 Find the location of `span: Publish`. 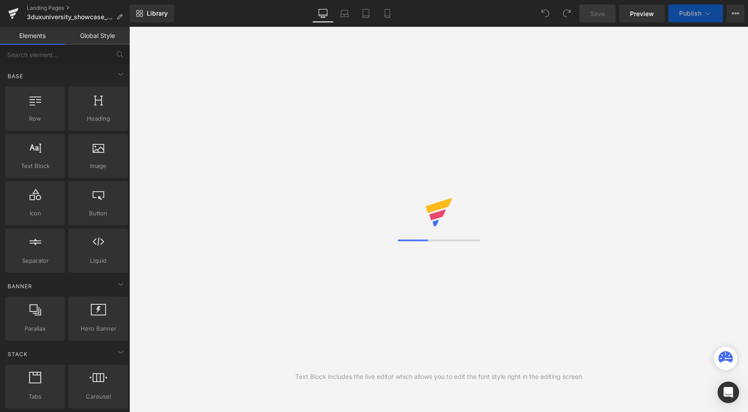

span: Publish is located at coordinates (690, 13).